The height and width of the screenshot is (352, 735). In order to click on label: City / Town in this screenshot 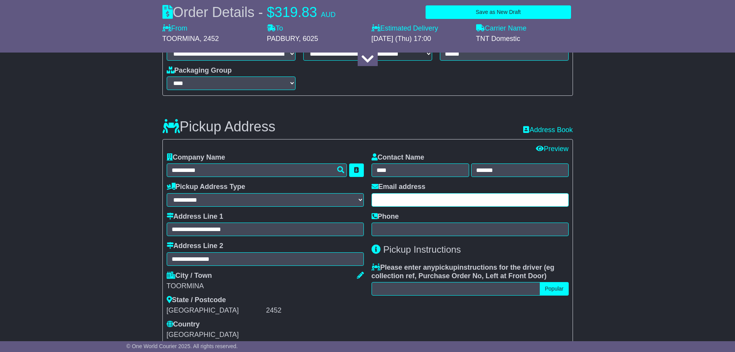, I will do `click(190, 276)`.